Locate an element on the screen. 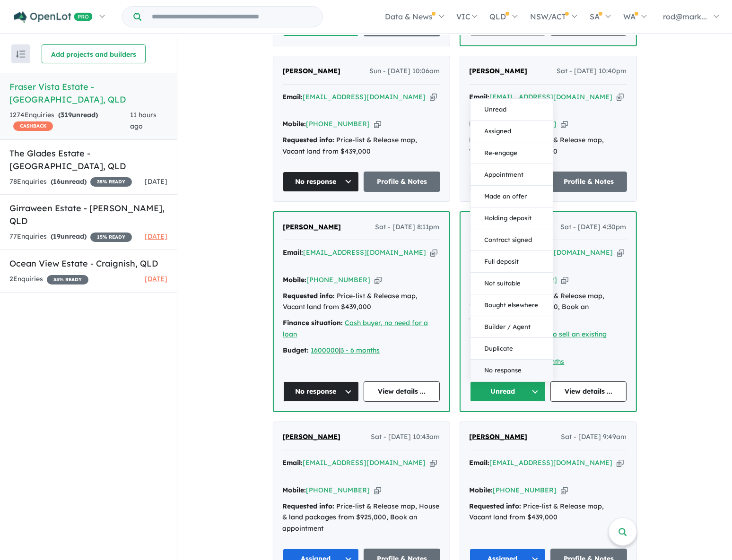 This screenshot has height=560, width=732. button: Made an offer is located at coordinates (511, 197).